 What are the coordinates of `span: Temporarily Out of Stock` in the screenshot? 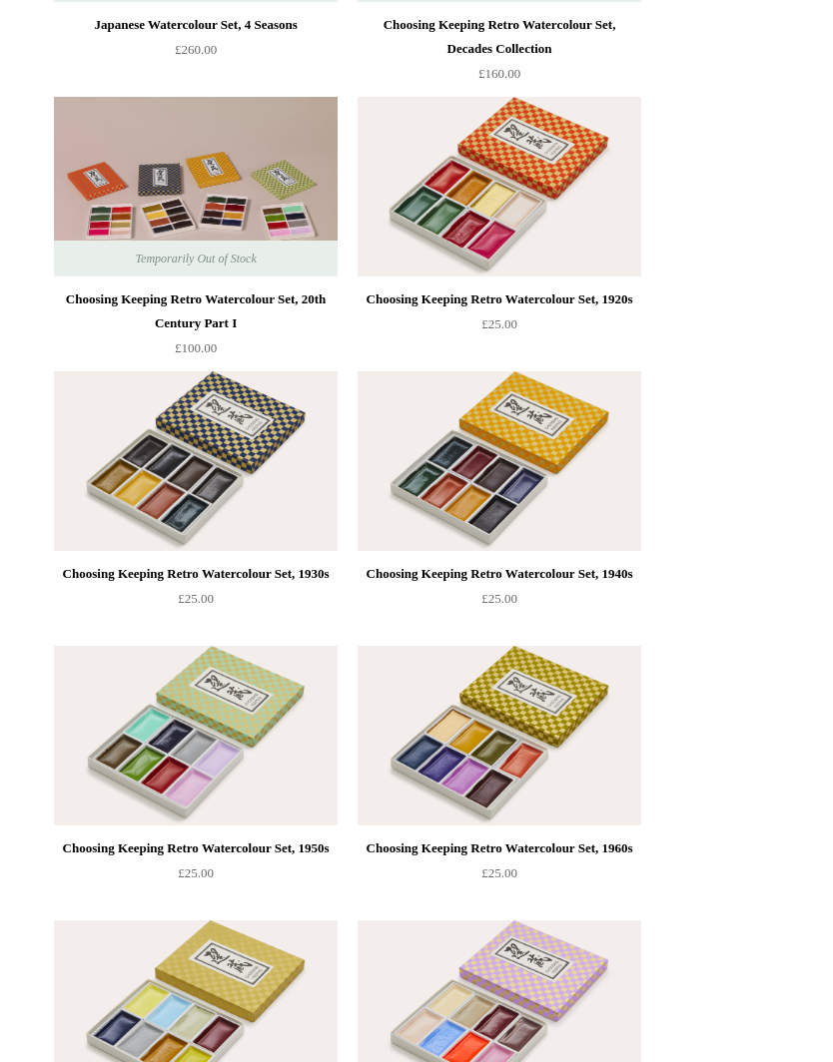 It's located at (195, 260).